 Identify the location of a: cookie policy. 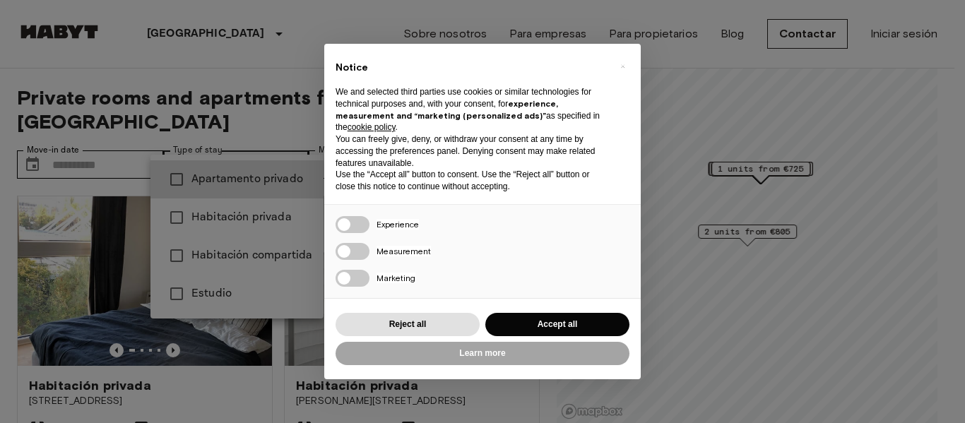
(372, 127).